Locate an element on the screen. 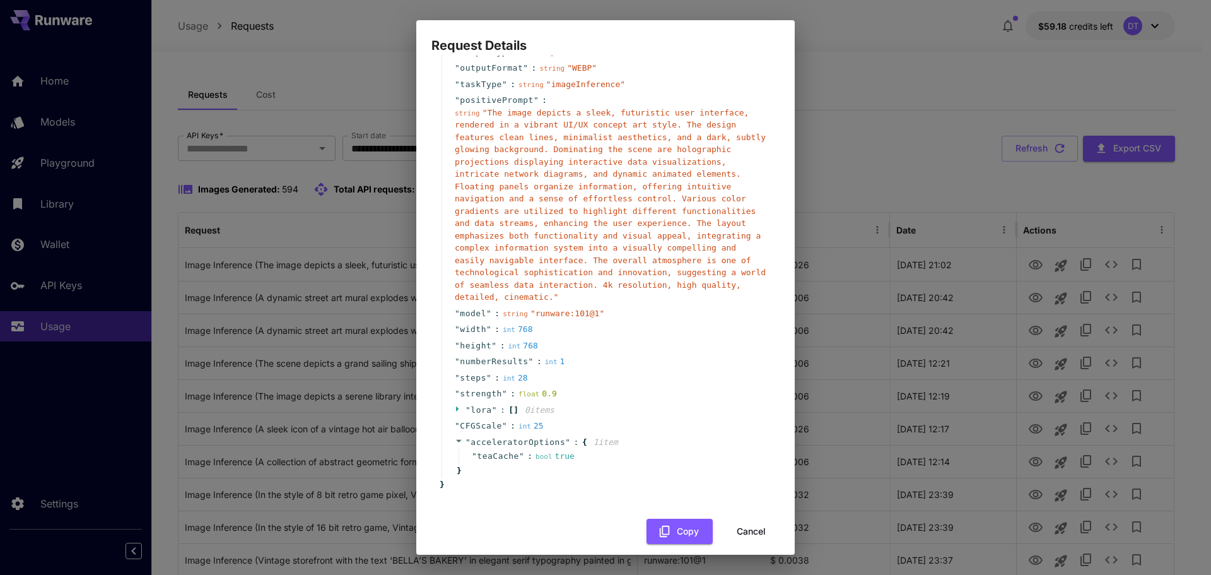 The height and width of the screenshot is (575, 1211). span: " URL " is located at coordinates (569, 52).